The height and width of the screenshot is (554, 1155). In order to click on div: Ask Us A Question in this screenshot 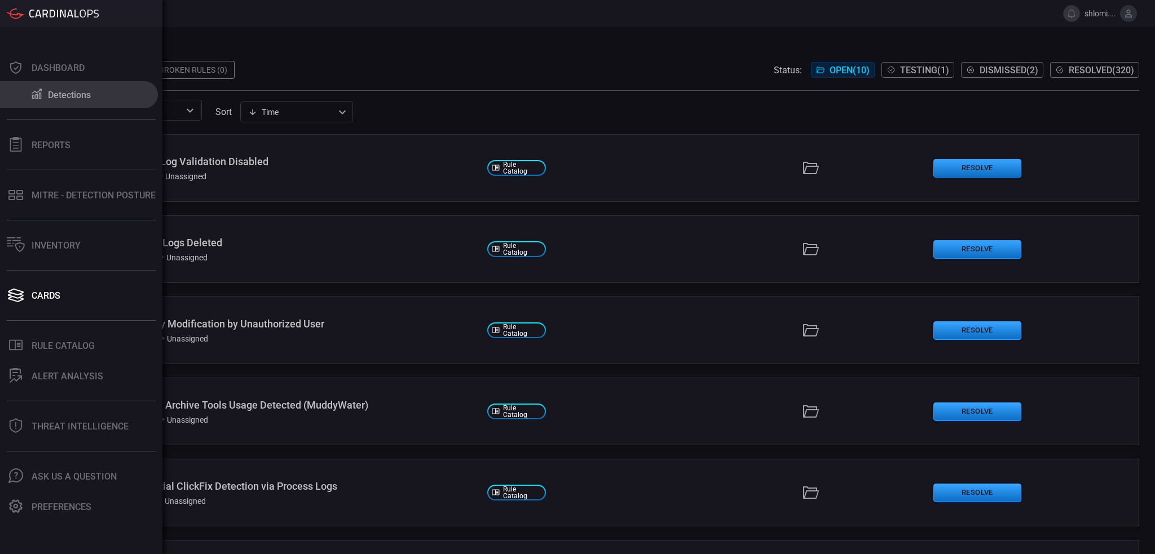, I will do `click(74, 477)`.